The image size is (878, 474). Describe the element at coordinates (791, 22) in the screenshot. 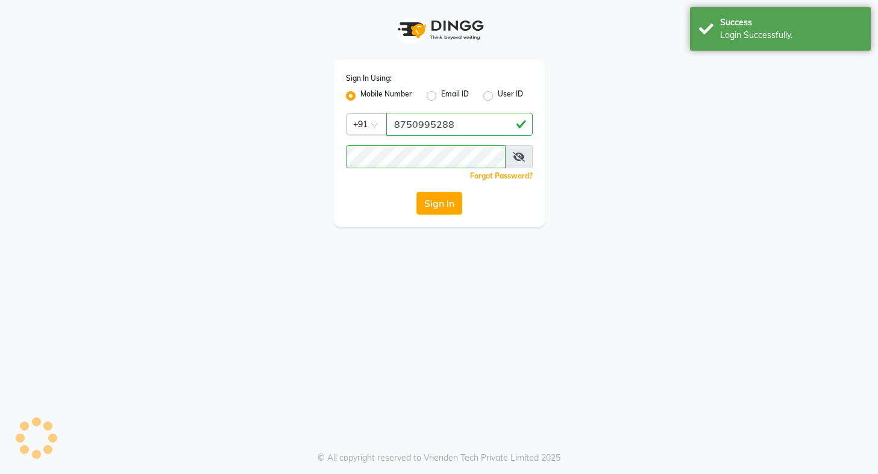

I see `div: Success` at that location.